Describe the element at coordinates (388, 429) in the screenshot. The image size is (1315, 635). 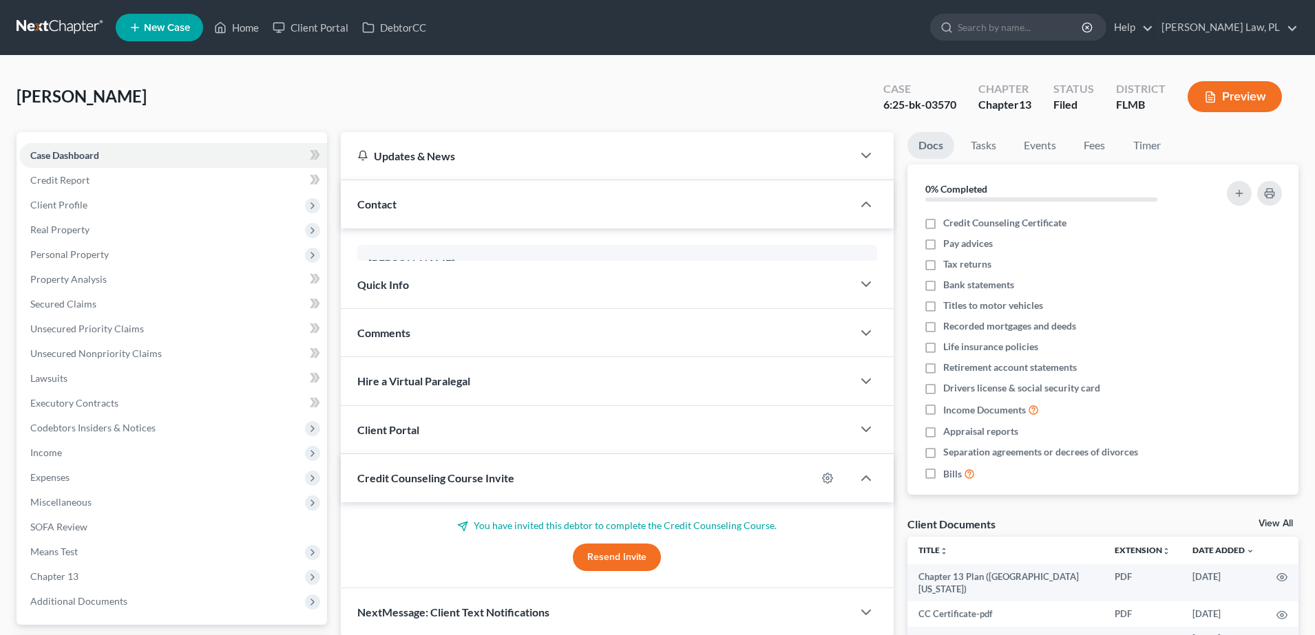
I see `span: Client Portal` at that location.